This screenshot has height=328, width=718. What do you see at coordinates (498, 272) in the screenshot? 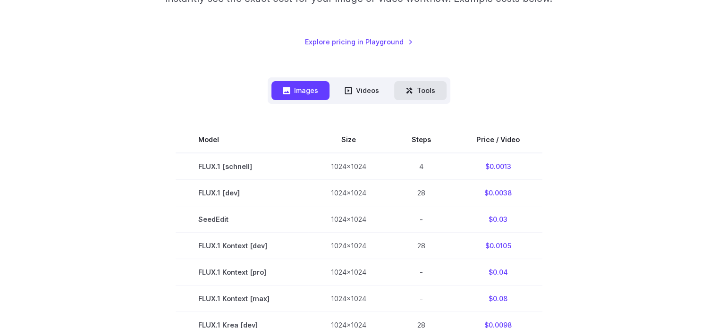
I see `td: $0.04` at bounding box center [498, 272].